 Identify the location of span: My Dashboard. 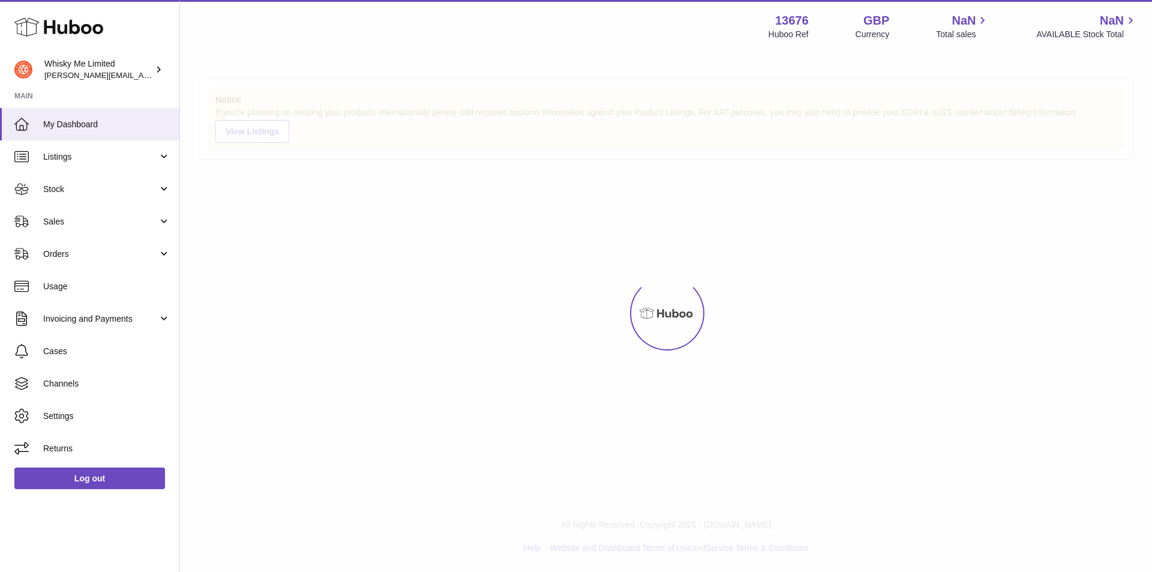
(107, 124).